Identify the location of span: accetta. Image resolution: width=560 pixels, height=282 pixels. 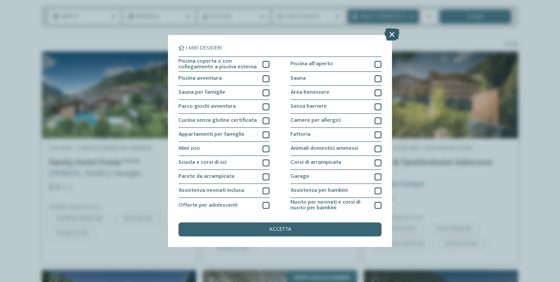
(280, 229).